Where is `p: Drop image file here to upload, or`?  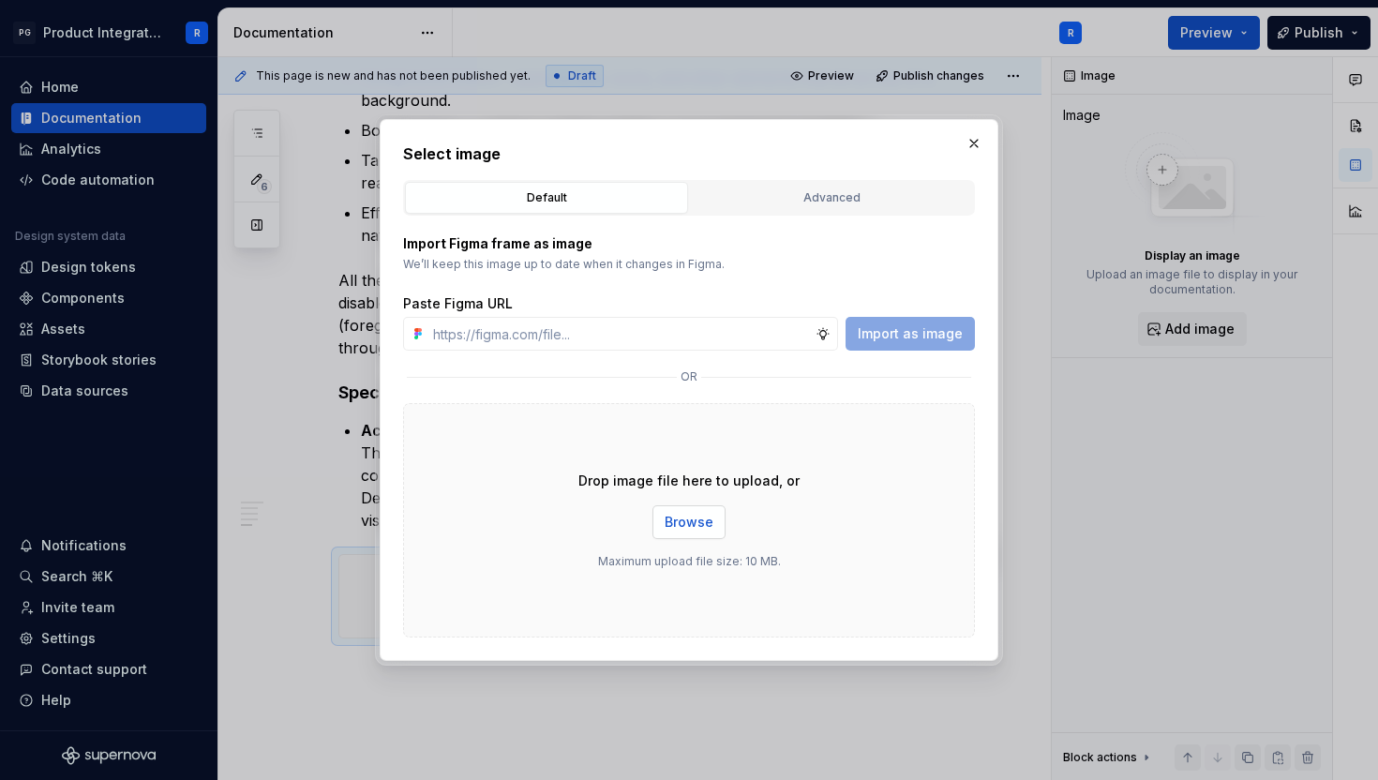
p: Drop image file here to upload, or is located at coordinates (689, 481).